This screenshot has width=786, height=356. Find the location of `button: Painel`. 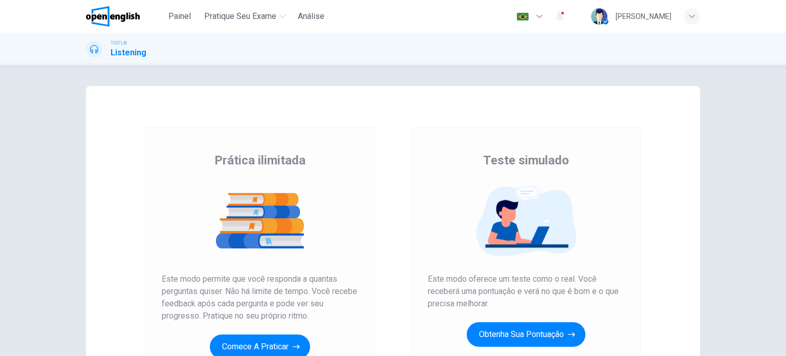

button: Painel is located at coordinates (180, 16).